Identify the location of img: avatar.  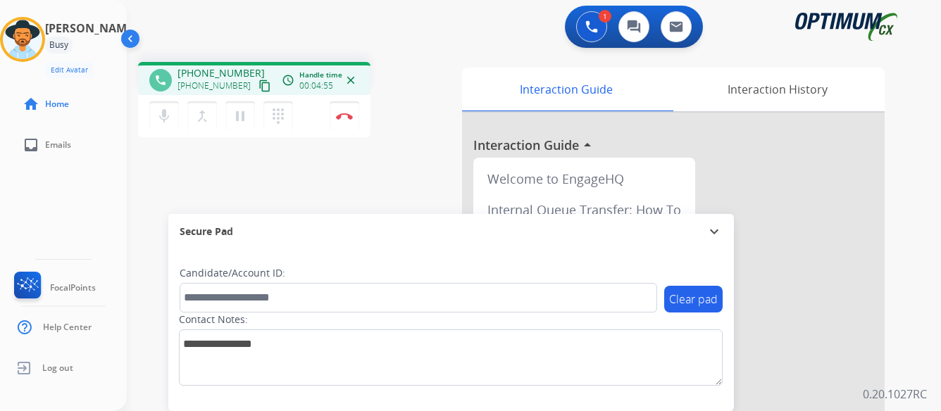
(23, 39).